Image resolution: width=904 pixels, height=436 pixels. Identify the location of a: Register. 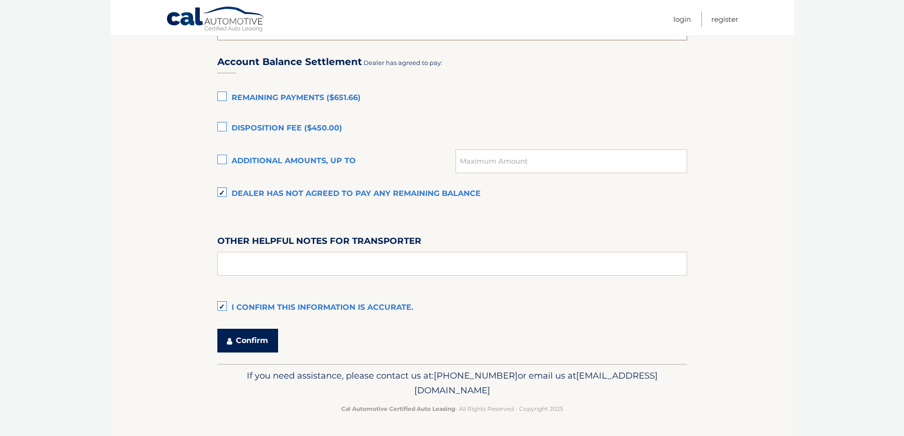
(725, 19).